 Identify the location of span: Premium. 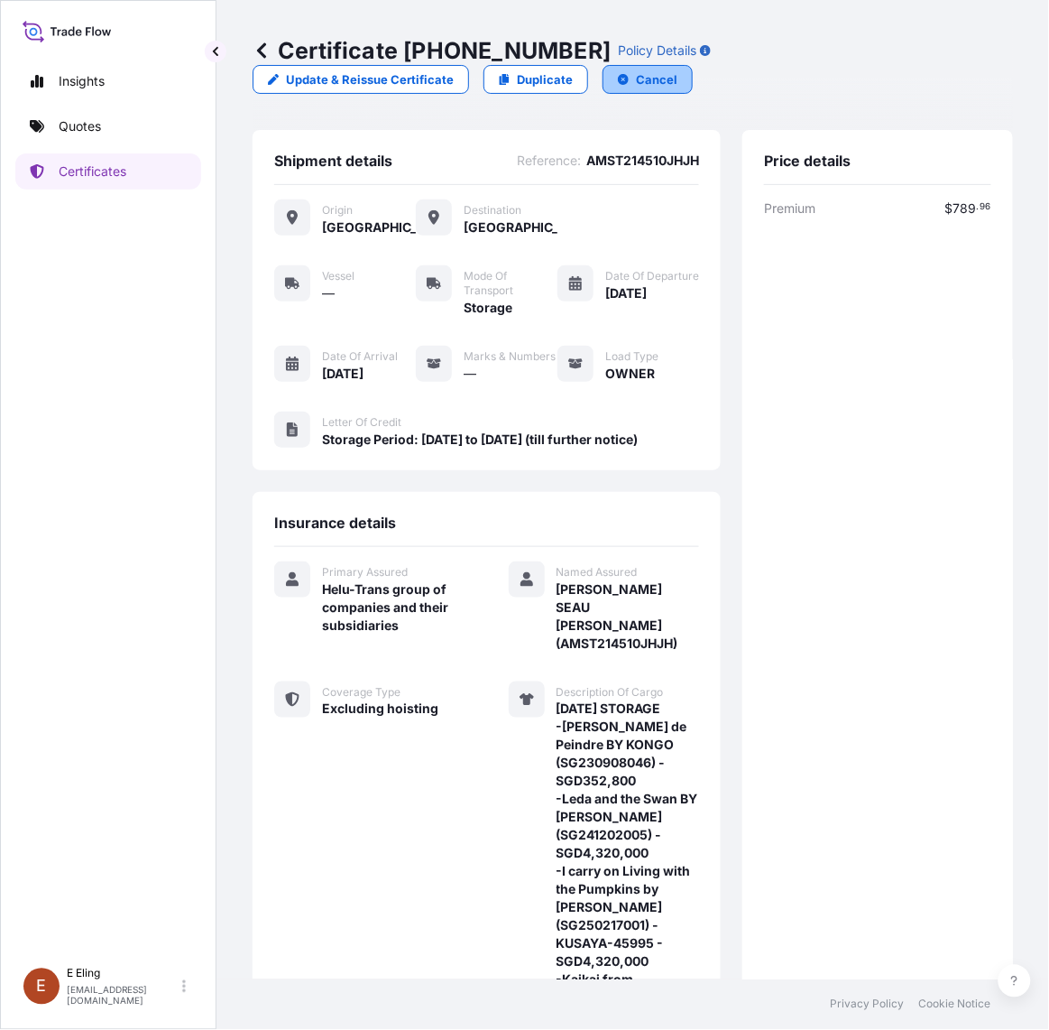
(790, 208).